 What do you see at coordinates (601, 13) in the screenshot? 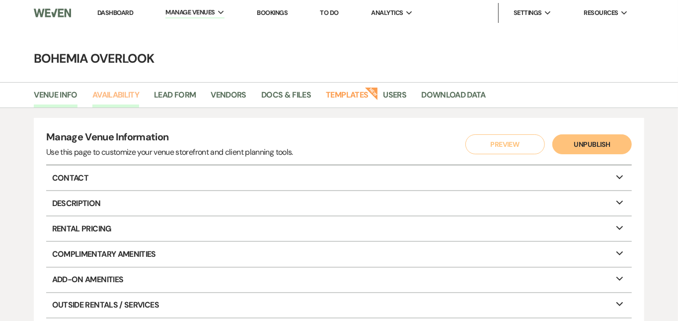
I see `span: Resources` at bounding box center [601, 13].